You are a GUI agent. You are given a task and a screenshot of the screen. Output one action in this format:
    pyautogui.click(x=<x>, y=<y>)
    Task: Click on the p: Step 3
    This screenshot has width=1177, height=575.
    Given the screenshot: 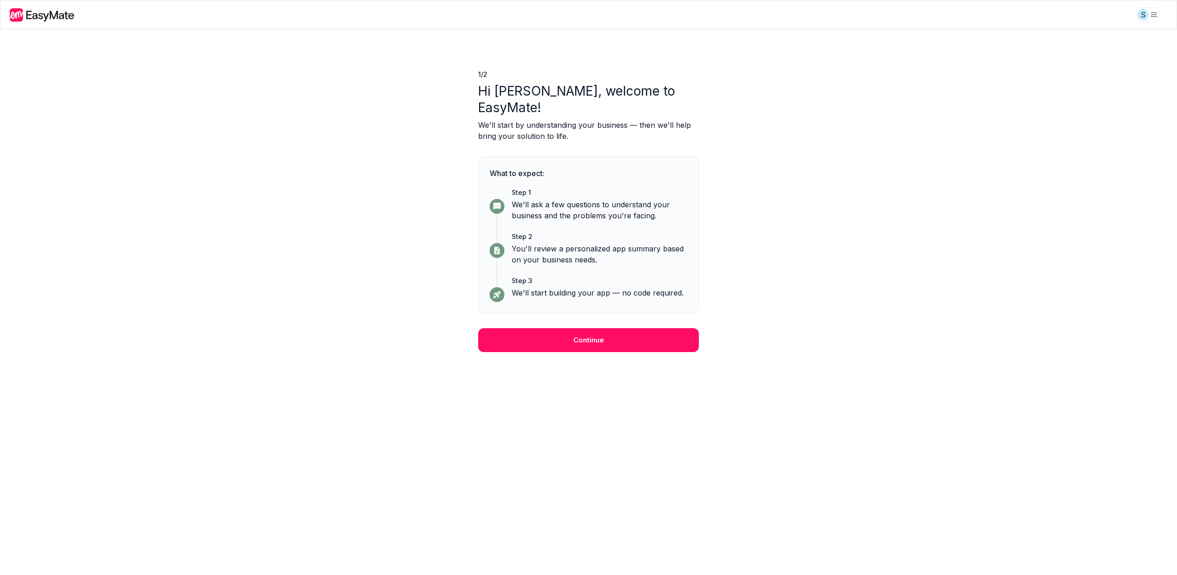 What is the action you would take?
    pyautogui.click(x=600, y=281)
    